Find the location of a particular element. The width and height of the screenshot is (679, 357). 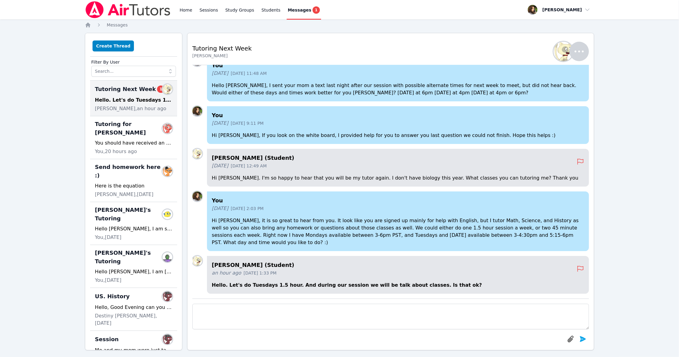

span: Session is located at coordinates (107, 339).